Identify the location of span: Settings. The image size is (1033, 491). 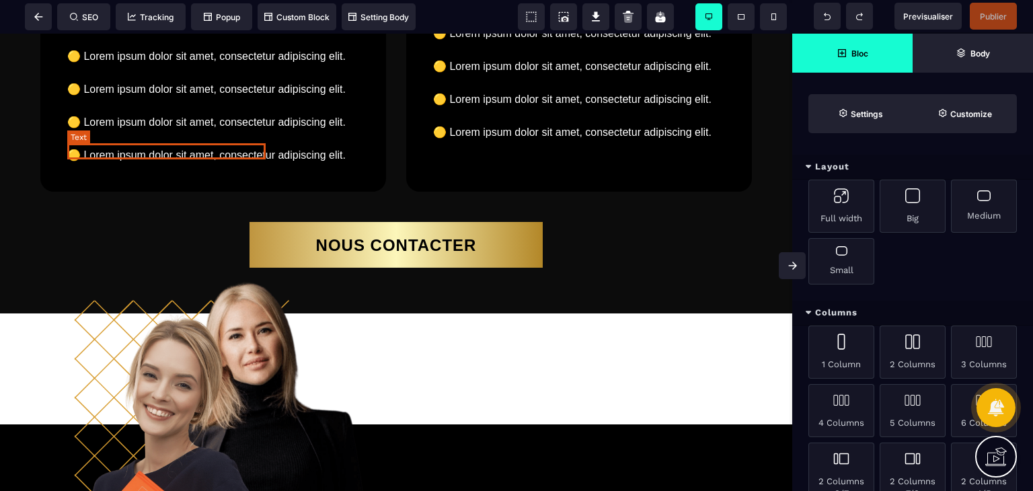
(860, 114).